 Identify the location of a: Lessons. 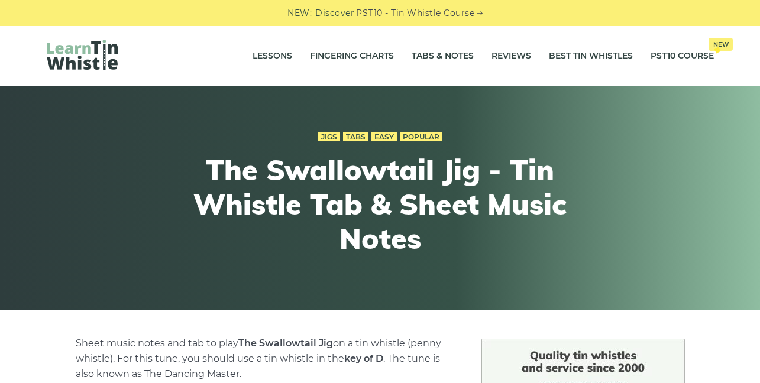
(272, 56).